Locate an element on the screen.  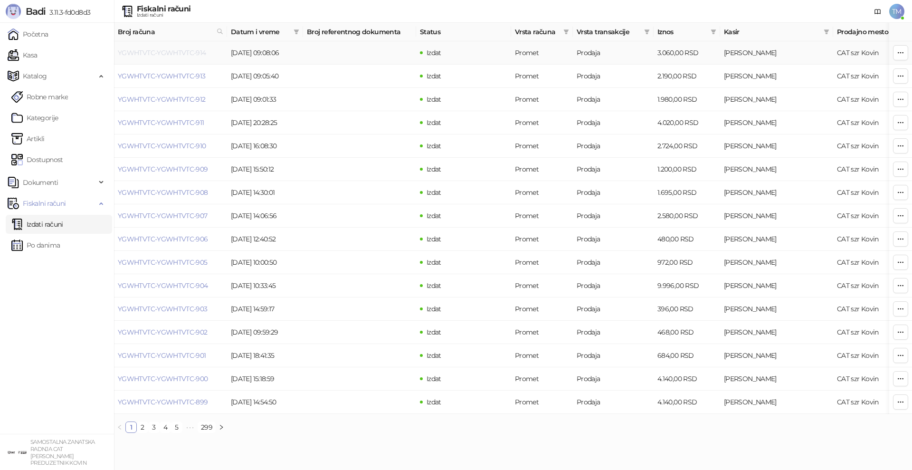
td: YGWHTVTC-YGWHTVTC-911 is located at coordinates (171, 123).